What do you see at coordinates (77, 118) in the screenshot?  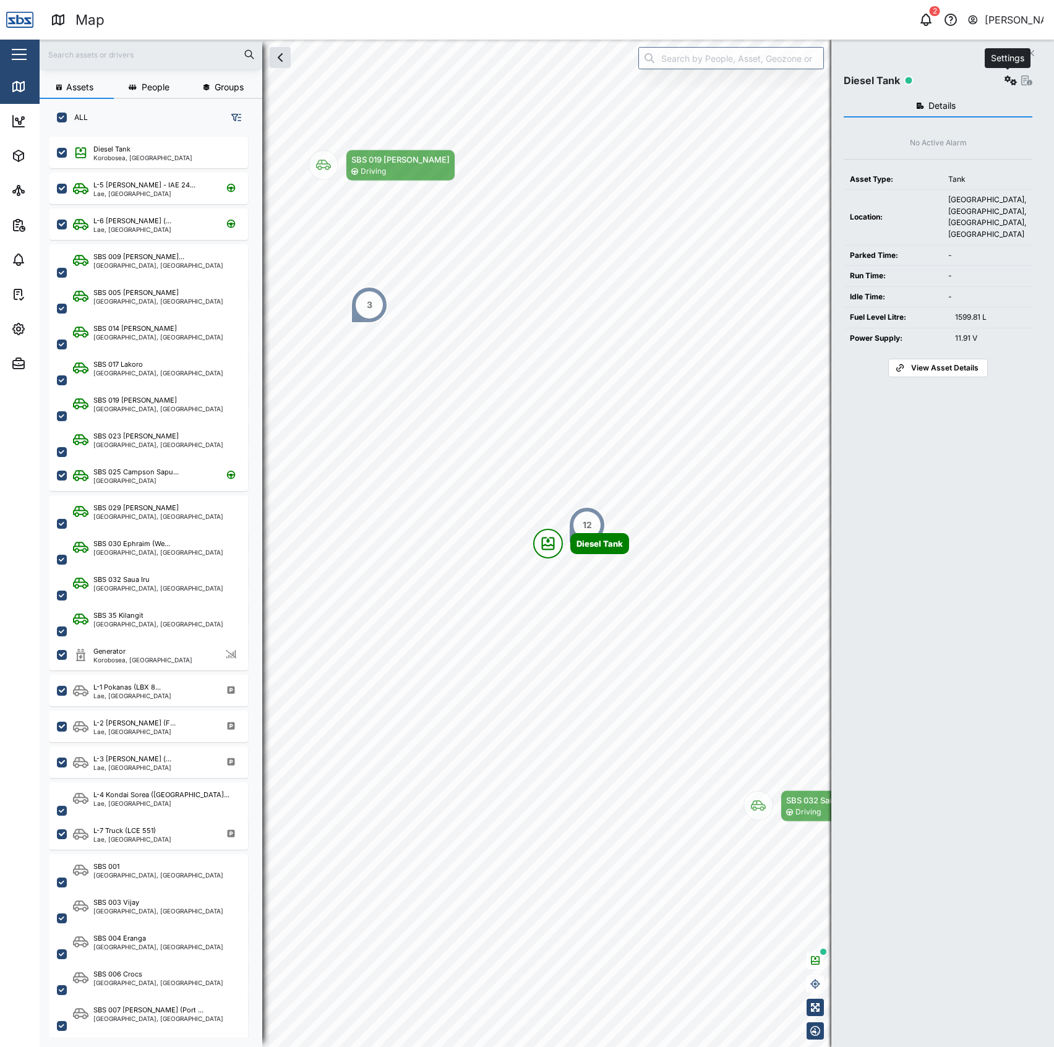 I see `label: ALL` at bounding box center [77, 118].